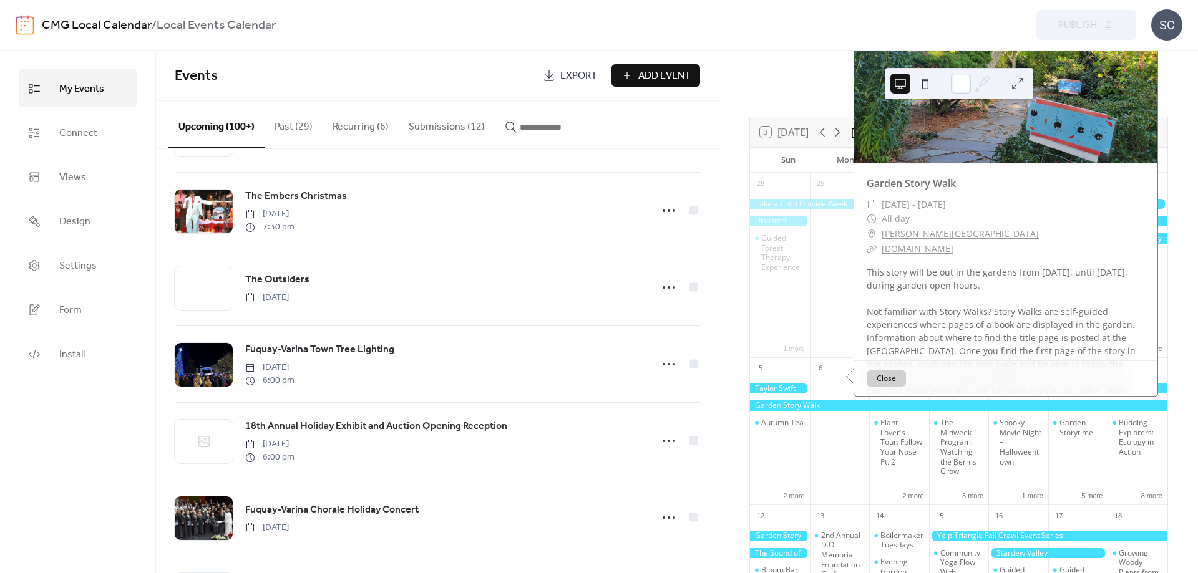  Describe the element at coordinates (1167, 25) in the screenshot. I see `div: SC` at that location.